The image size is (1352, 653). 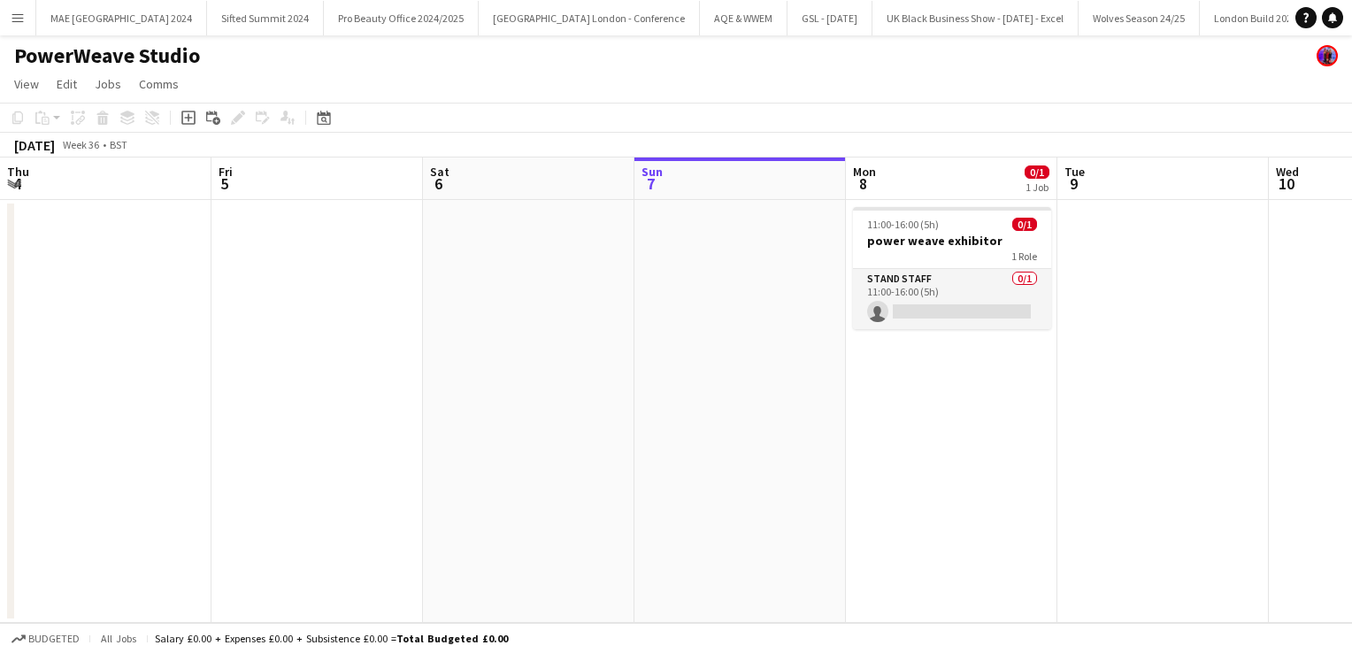 What do you see at coordinates (66, 84) in the screenshot?
I see `a: Edit` at bounding box center [66, 84].